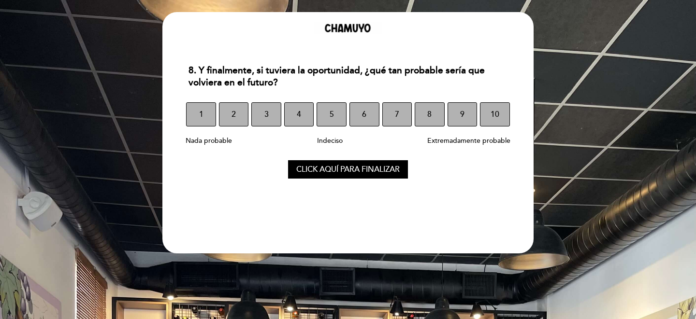  I want to click on span: 7, so click(397, 115).